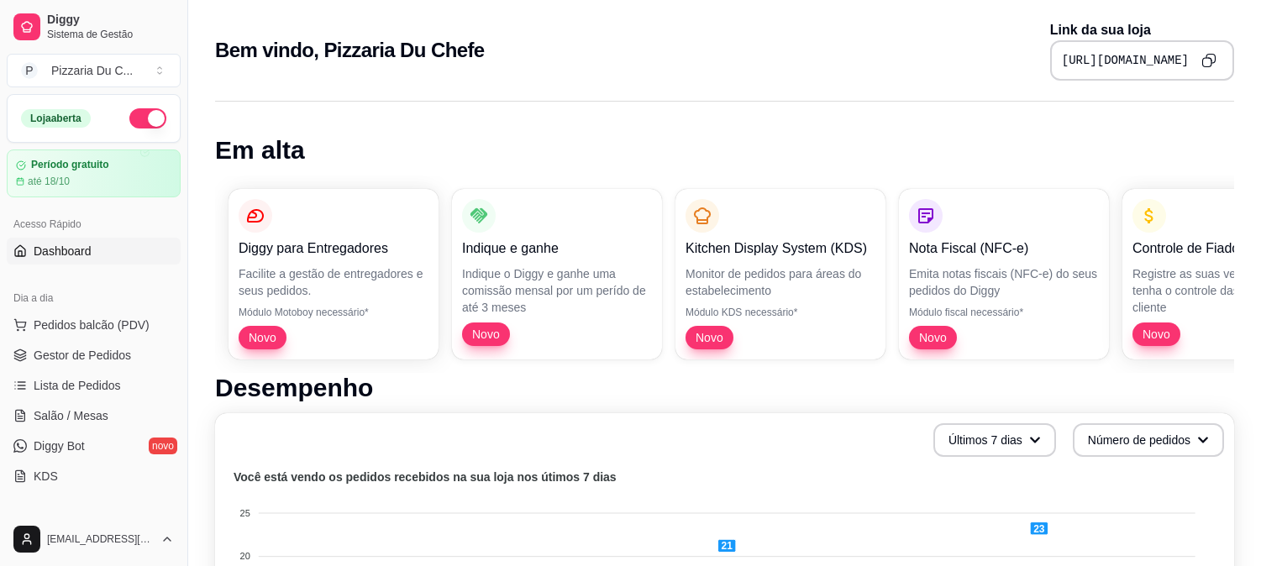  I want to click on a: DiggySistema de Gestão, so click(93, 27).